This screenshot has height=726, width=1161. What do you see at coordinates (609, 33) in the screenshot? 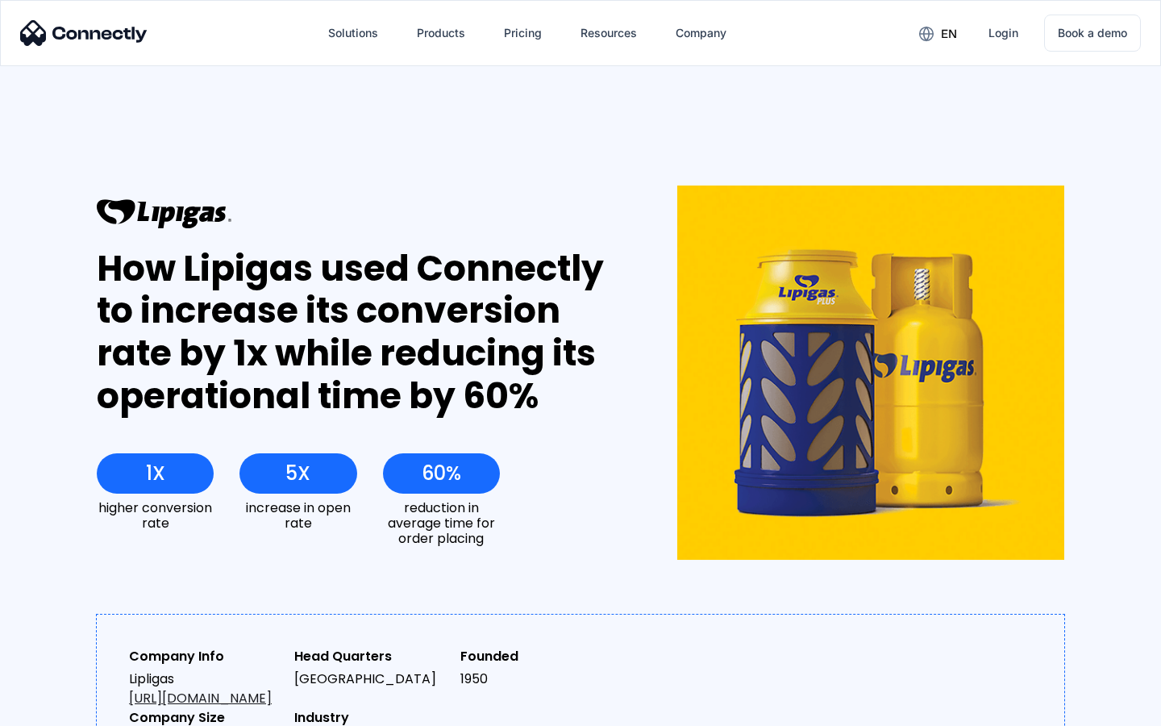
I see `div: Resources` at bounding box center [609, 33].